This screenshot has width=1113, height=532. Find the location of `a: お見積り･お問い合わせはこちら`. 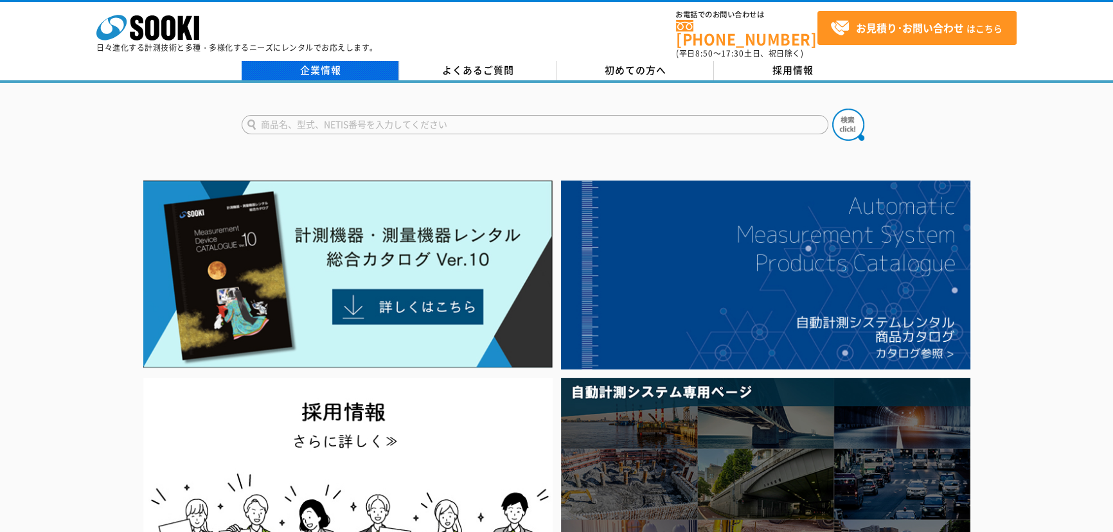

a: お見積り･お問い合わせはこちら is located at coordinates (917, 28).